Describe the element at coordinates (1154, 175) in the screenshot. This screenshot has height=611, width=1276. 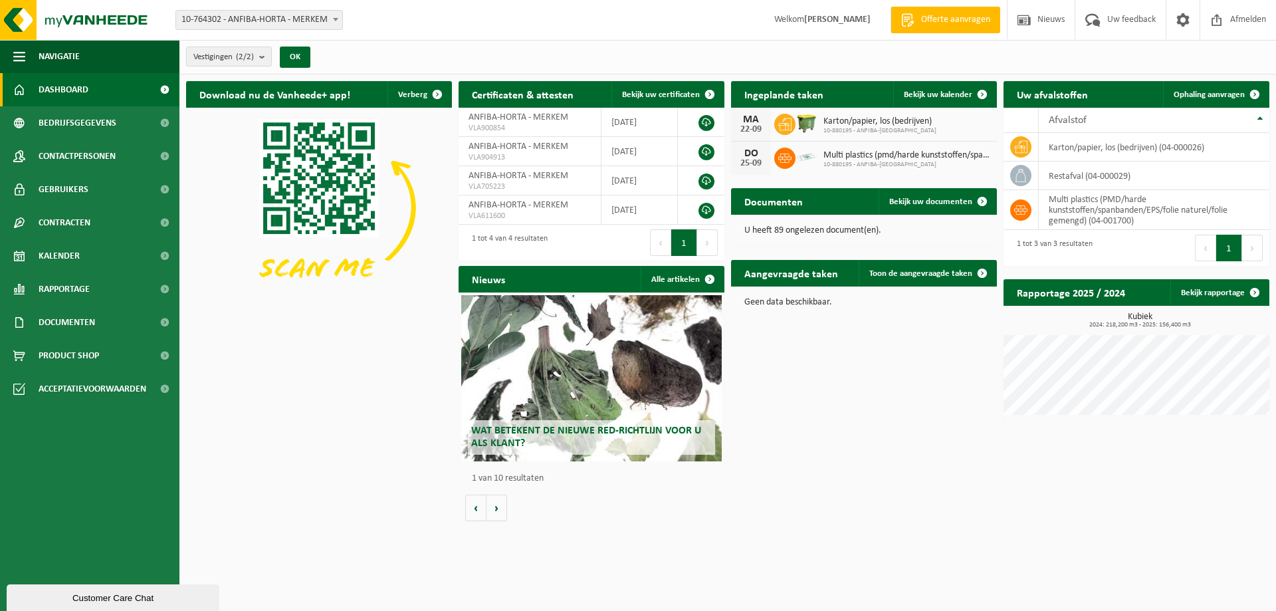
I see `td: restafval (04-000029)` at that location.